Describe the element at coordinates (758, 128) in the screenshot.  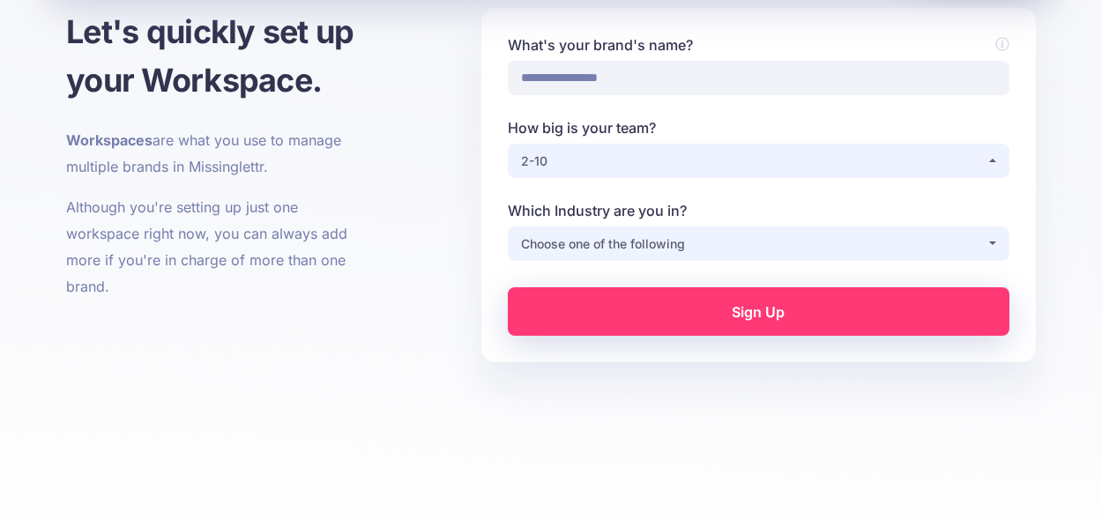
I see `label: How big is your team?` at that location.